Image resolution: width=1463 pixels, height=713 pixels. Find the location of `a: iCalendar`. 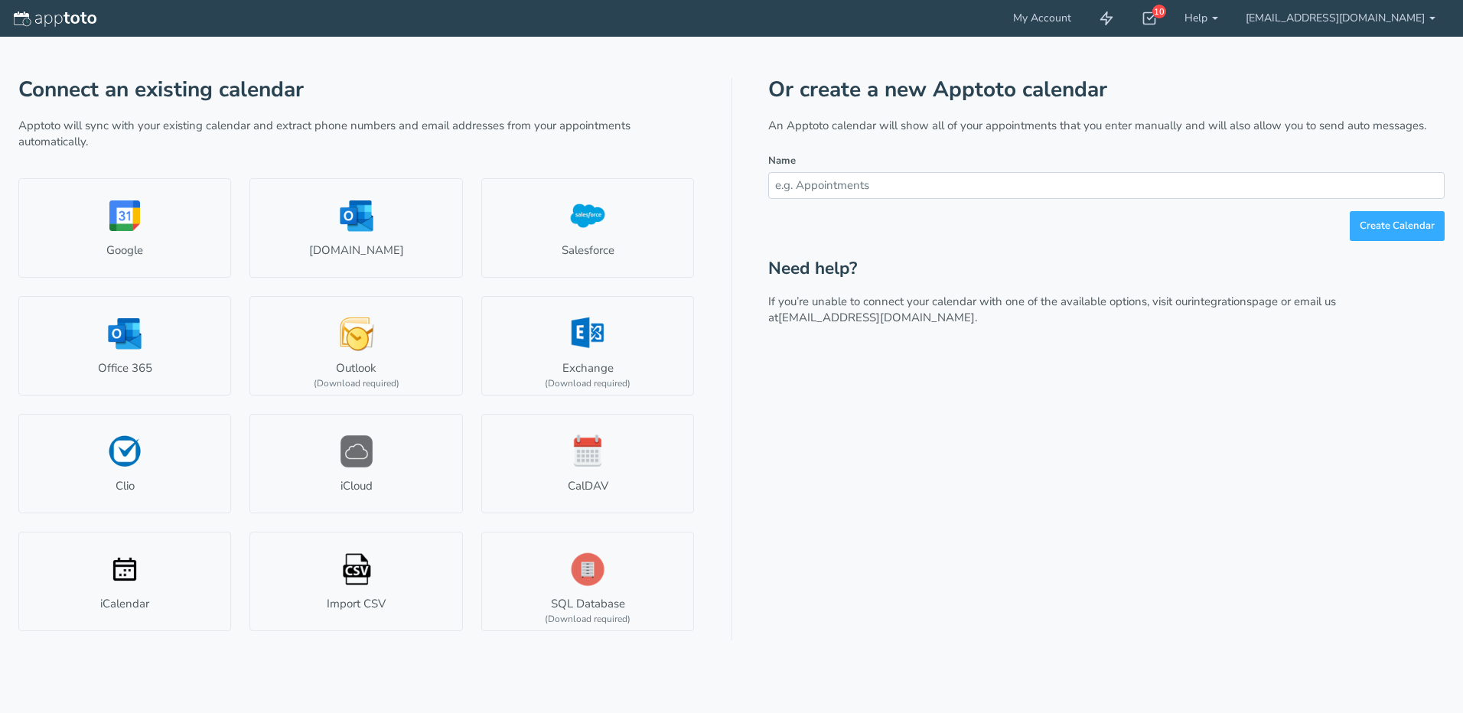

a: iCalendar is located at coordinates (125, 581).